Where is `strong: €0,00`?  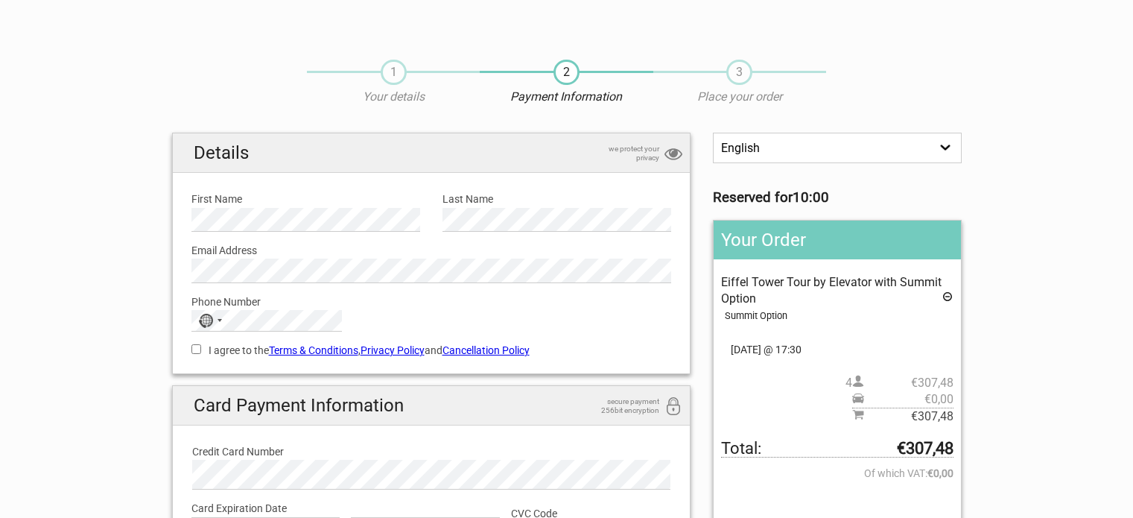 strong: €0,00 is located at coordinates (940, 473).